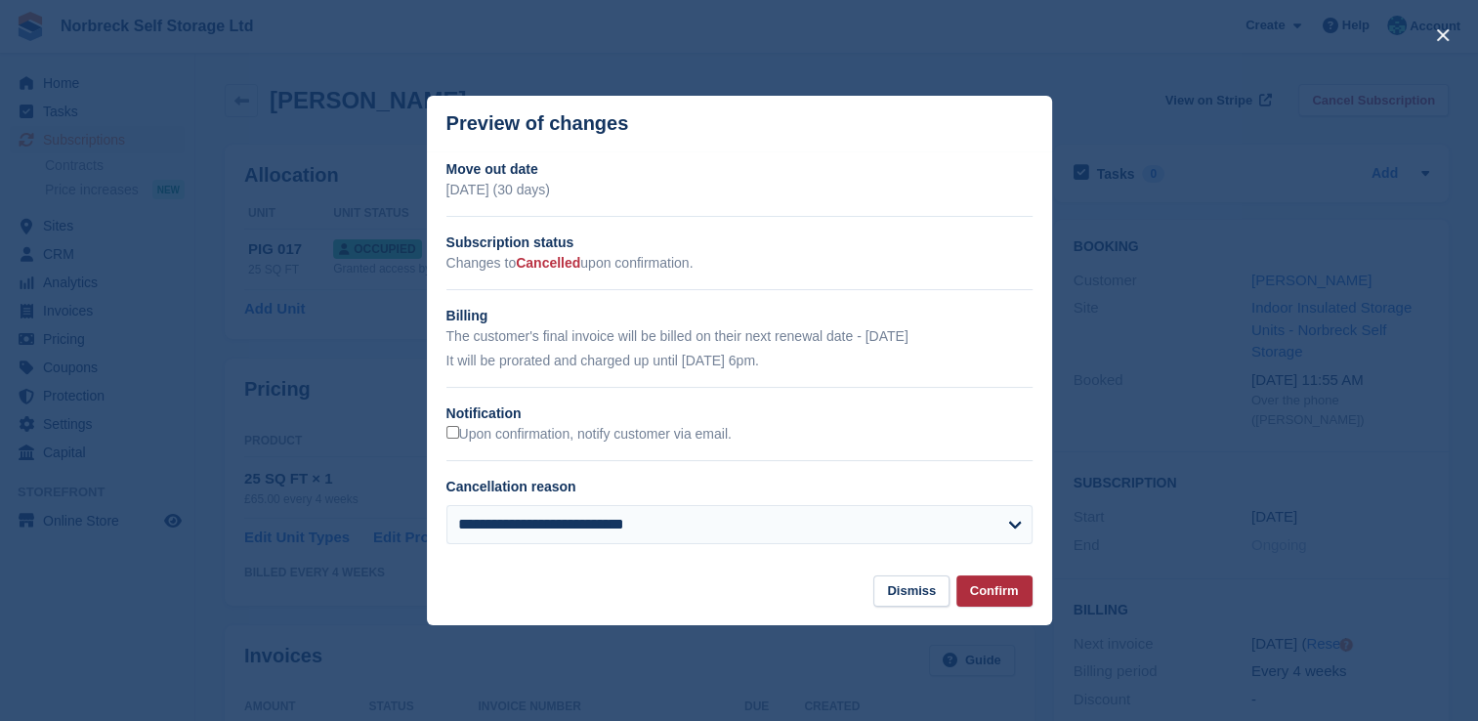 The height and width of the screenshot is (721, 1478). I want to click on p: Changes to upon confirmation., so click(739, 263).